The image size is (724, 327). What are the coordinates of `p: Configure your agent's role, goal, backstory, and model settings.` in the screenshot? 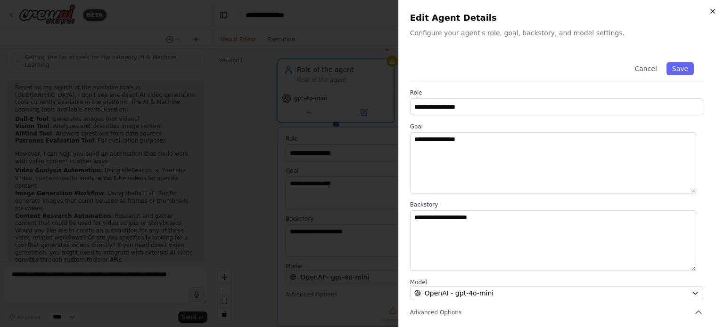 It's located at (561, 33).